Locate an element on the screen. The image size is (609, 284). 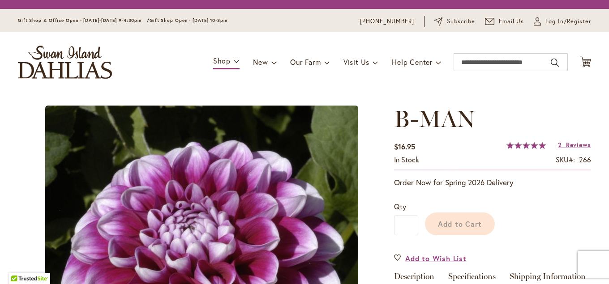
div: 266 is located at coordinates (585, 160).